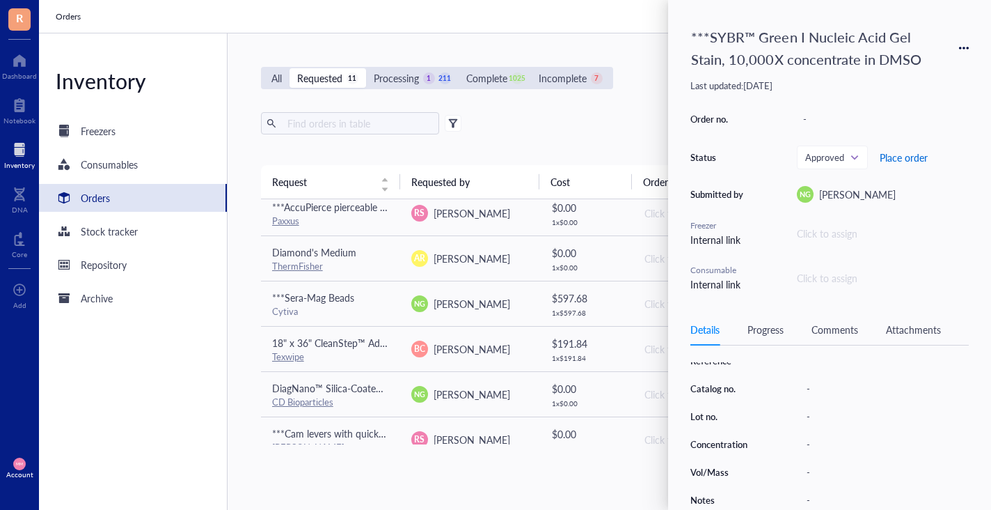  What do you see at coordinates (437, 78) in the screenshot?
I see `div: segmented control` at bounding box center [437, 78].